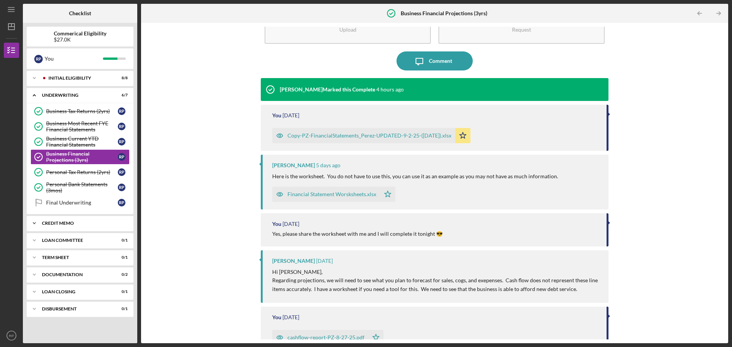  I want to click on div: Business Financial Projections (3yrs), so click(82, 157).